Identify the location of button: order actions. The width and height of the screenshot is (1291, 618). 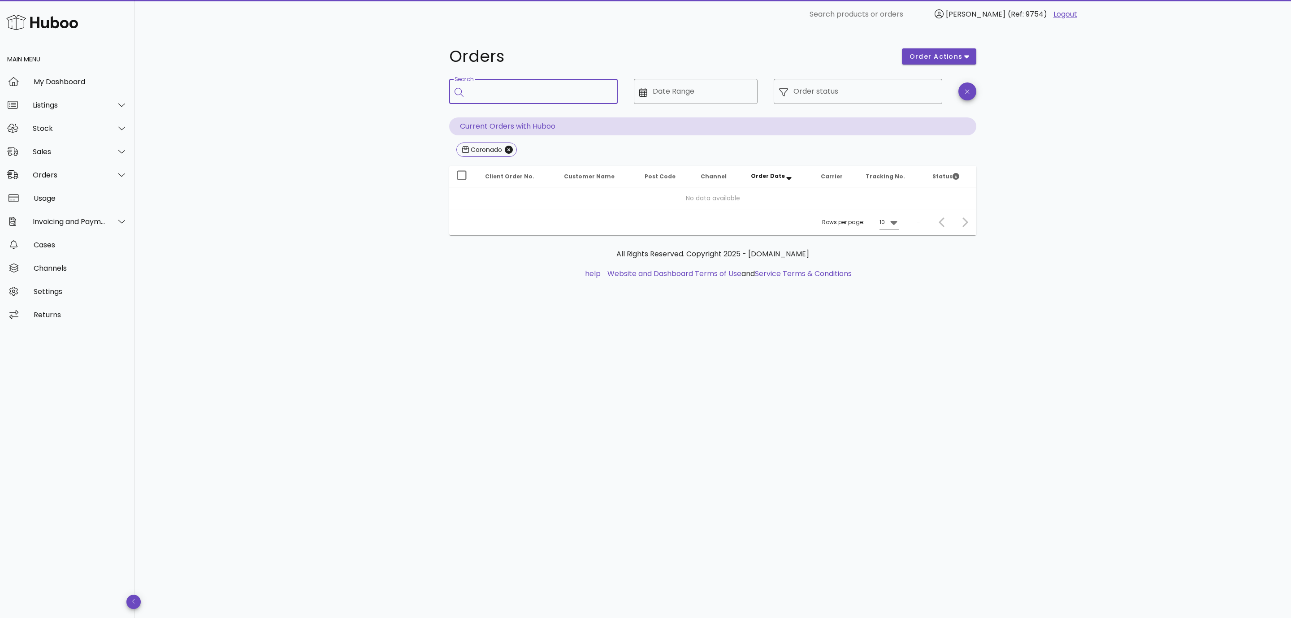
(939, 56).